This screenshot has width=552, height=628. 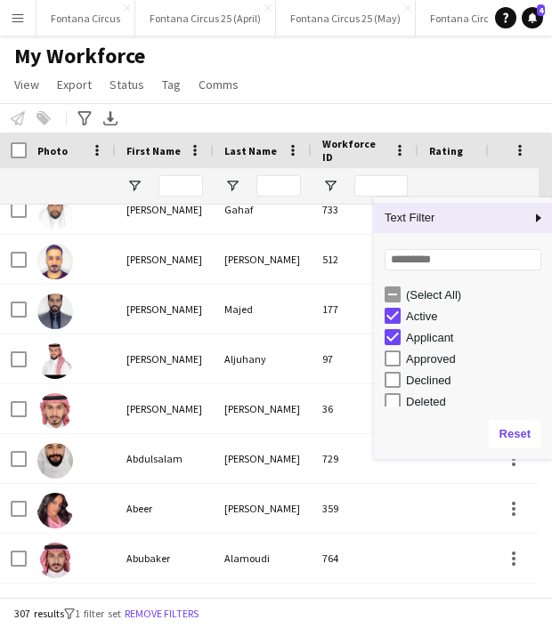 What do you see at coordinates (381, 186) in the screenshot?
I see `input: Workforce ID Filter Input` at bounding box center [381, 186].